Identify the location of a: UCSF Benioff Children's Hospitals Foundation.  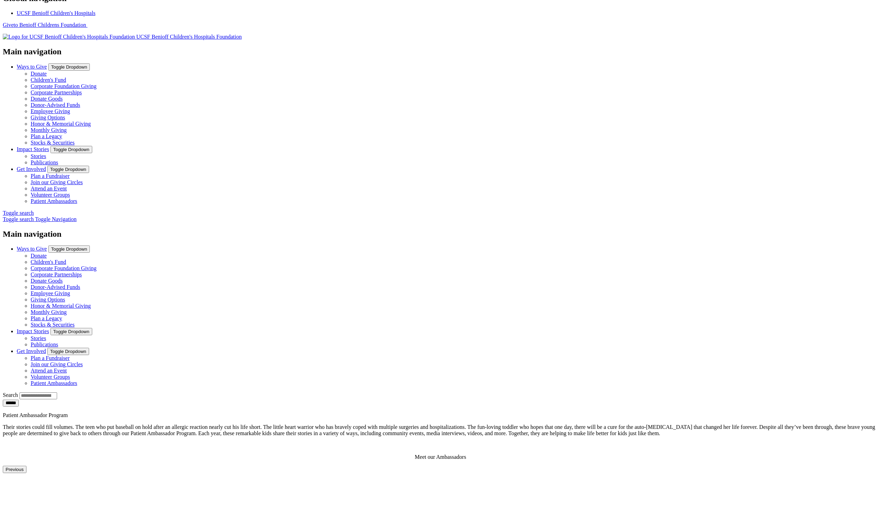
(122, 37).